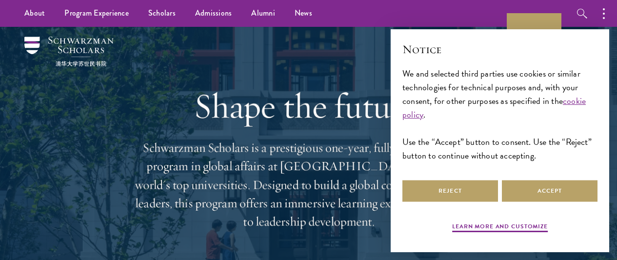 The height and width of the screenshot is (260, 617). What do you see at coordinates (500, 228) in the screenshot?
I see `button: Learn more and customize` at bounding box center [500, 228].